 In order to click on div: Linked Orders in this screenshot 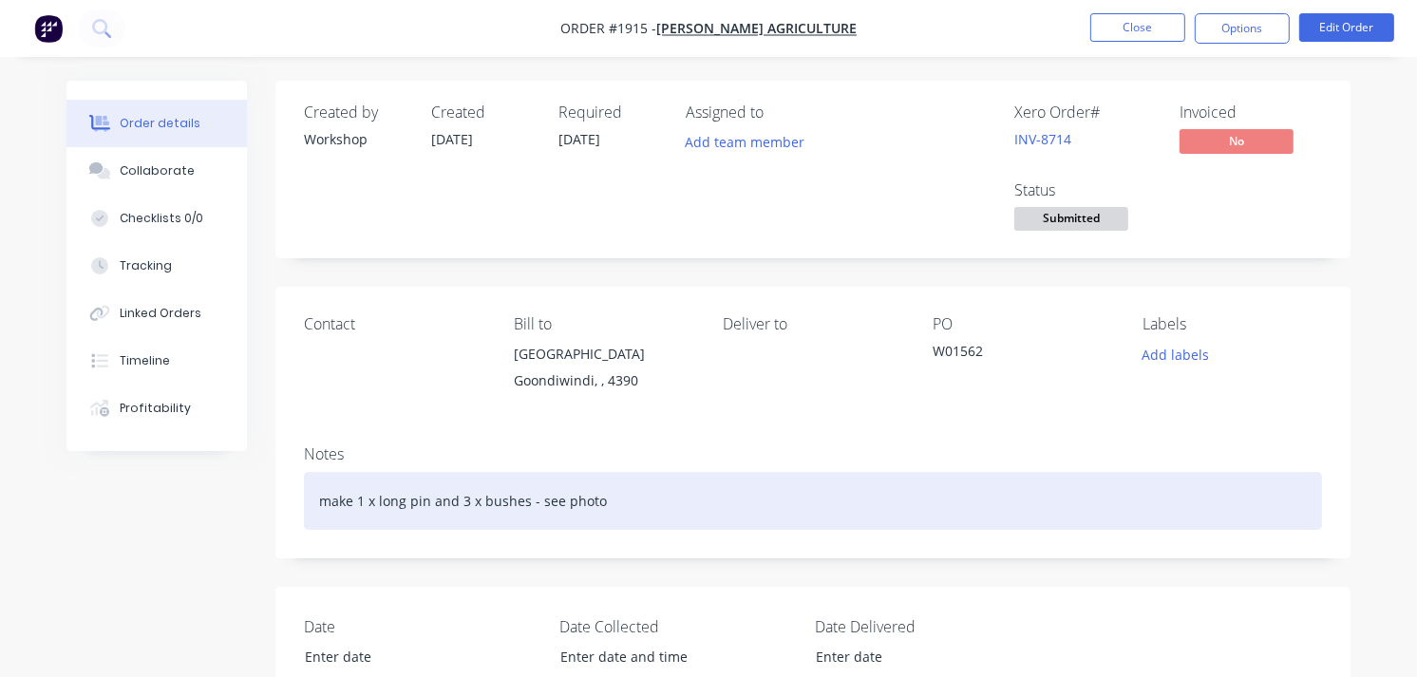, I will do `click(161, 313)`.